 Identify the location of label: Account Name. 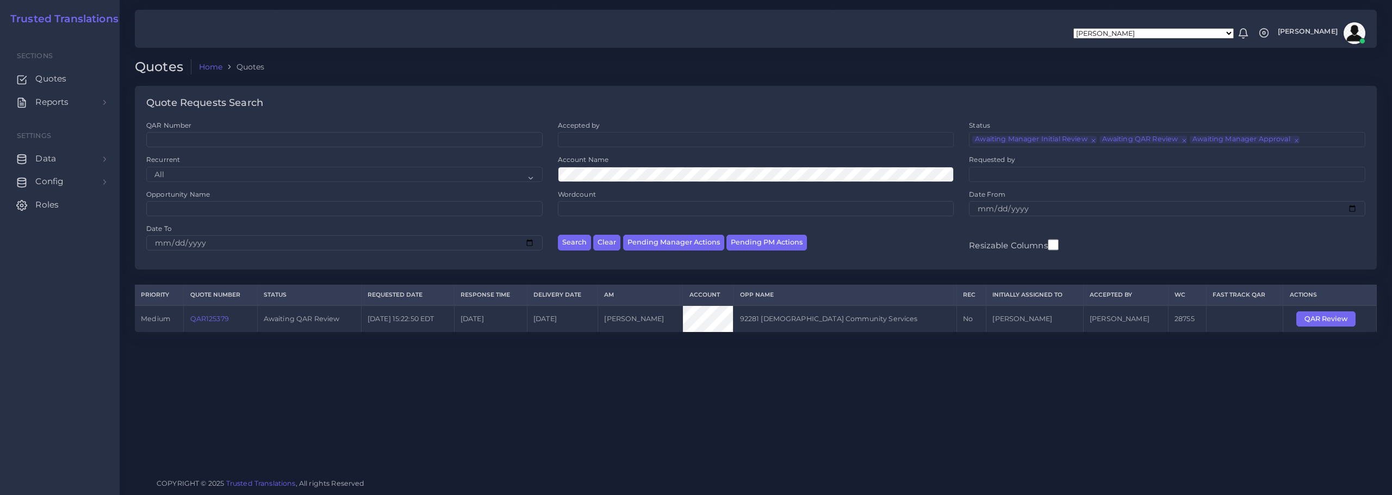
(583, 159).